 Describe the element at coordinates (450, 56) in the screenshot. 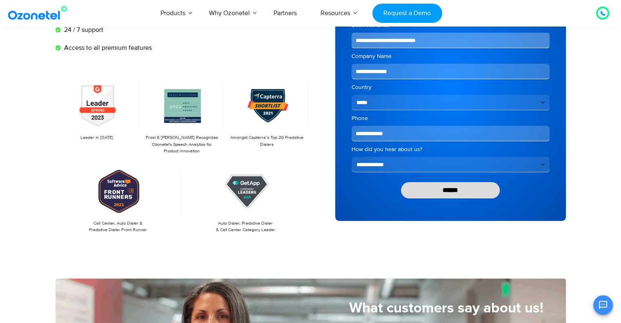

I see `label: Company Name` at that location.